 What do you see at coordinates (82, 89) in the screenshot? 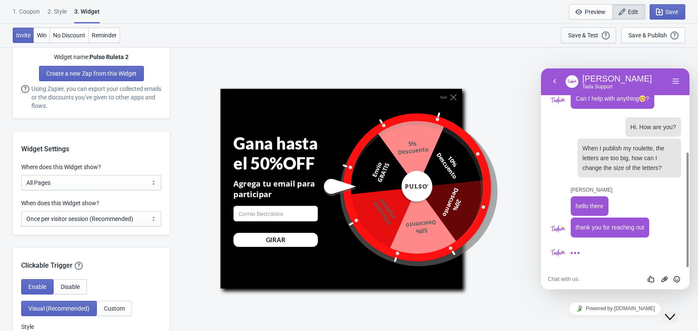
I see `span: When I publish my roulette, the letters are too big, how can I change the size of the letters?` at bounding box center [82, 89].